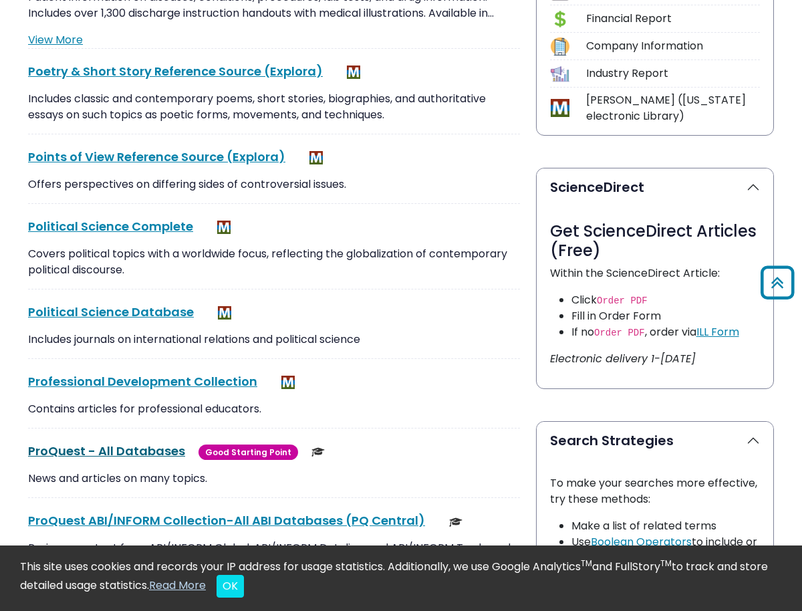 Image resolution: width=802 pixels, height=611 pixels. I want to click on img: Icon Company Information, so click(559, 46).